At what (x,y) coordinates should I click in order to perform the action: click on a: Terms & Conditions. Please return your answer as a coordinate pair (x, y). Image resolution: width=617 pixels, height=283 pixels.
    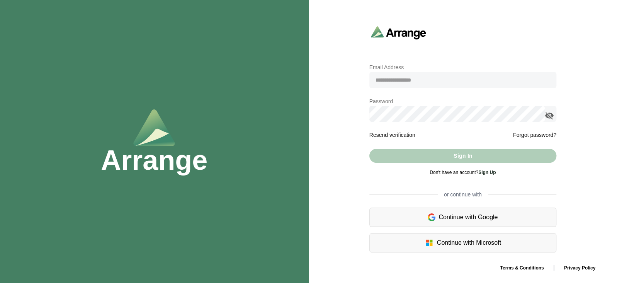
    Looking at the image, I should click on (522, 268).